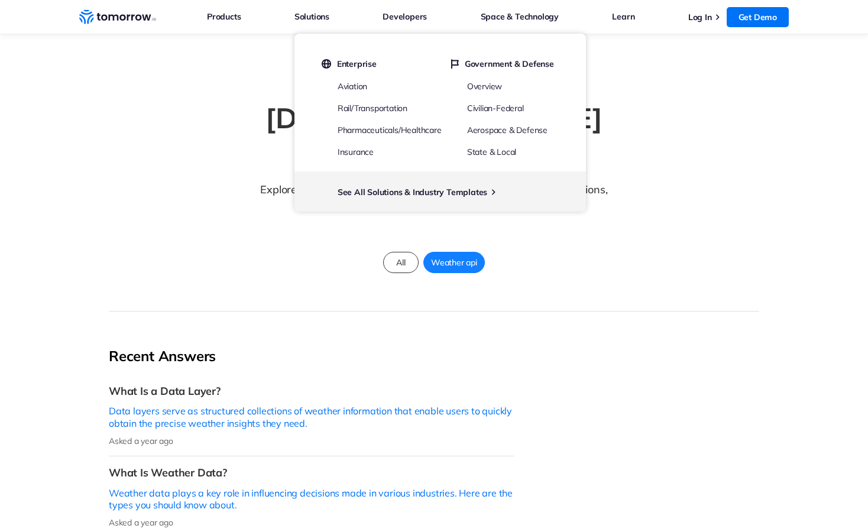 The height and width of the screenshot is (532, 868). What do you see at coordinates (326, 64) in the screenshot?
I see `img: globe.svg` at bounding box center [326, 64].